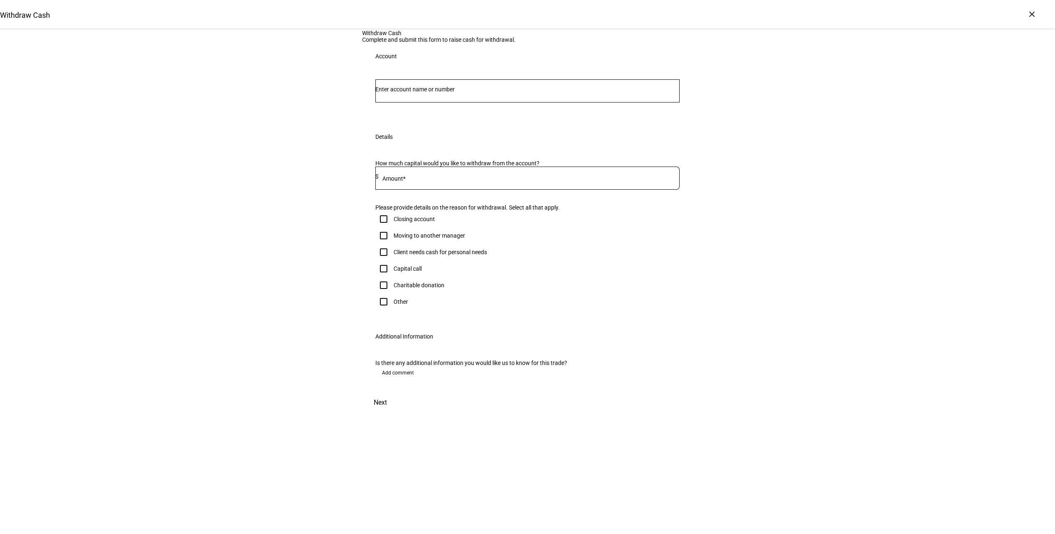 The image size is (1055, 534). Describe the element at coordinates (407, 269) in the screenshot. I see `div: Capital call` at that location.